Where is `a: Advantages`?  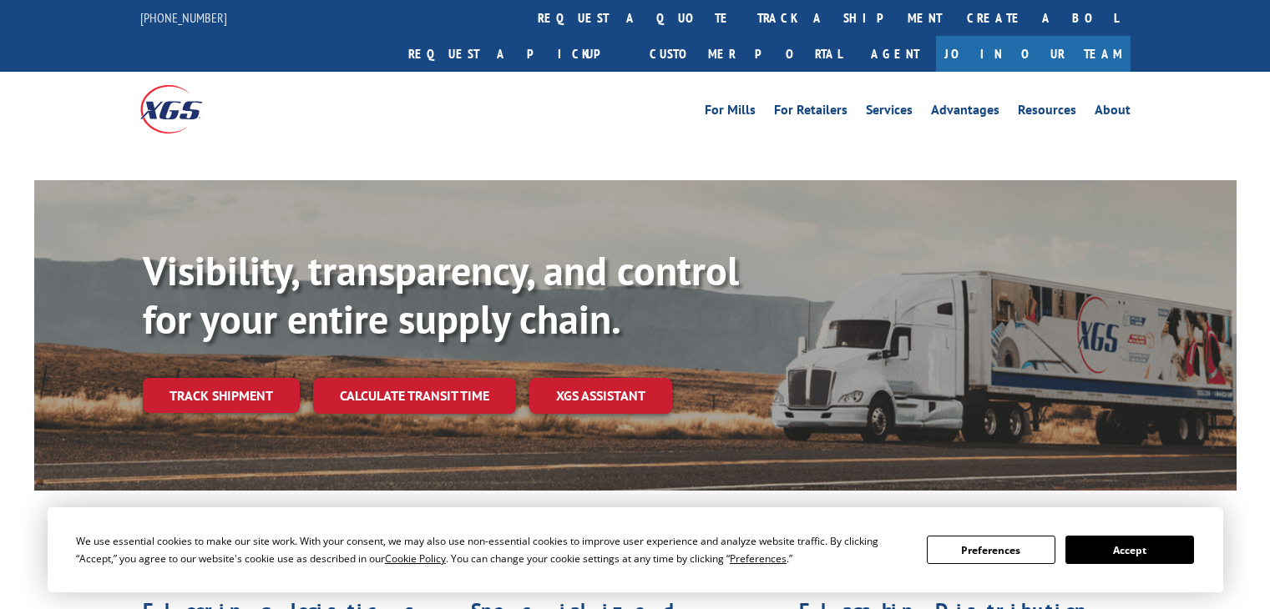 a: Advantages is located at coordinates (965, 113).